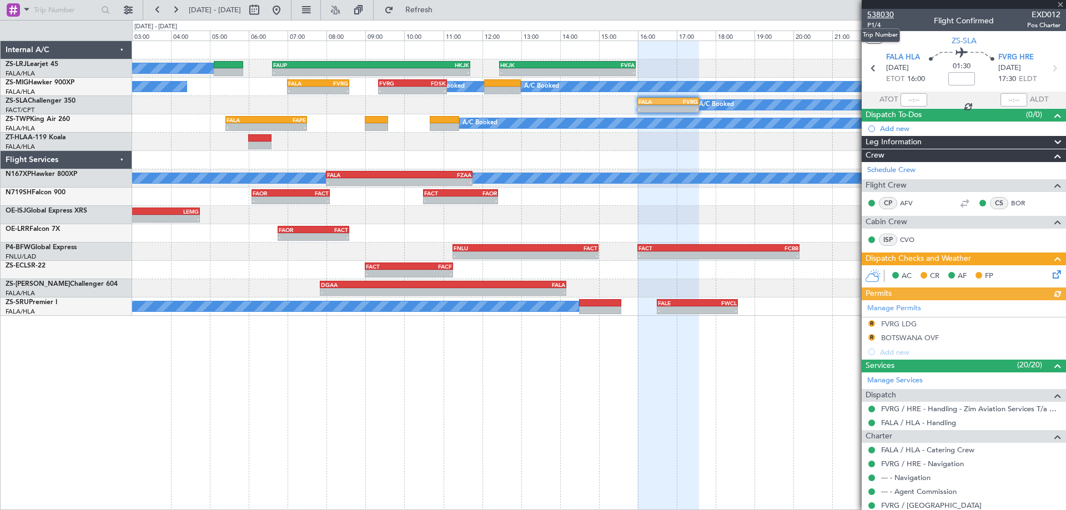 This screenshot has height=510, width=1066. I want to click on div: 19:00, so click(774, 36).